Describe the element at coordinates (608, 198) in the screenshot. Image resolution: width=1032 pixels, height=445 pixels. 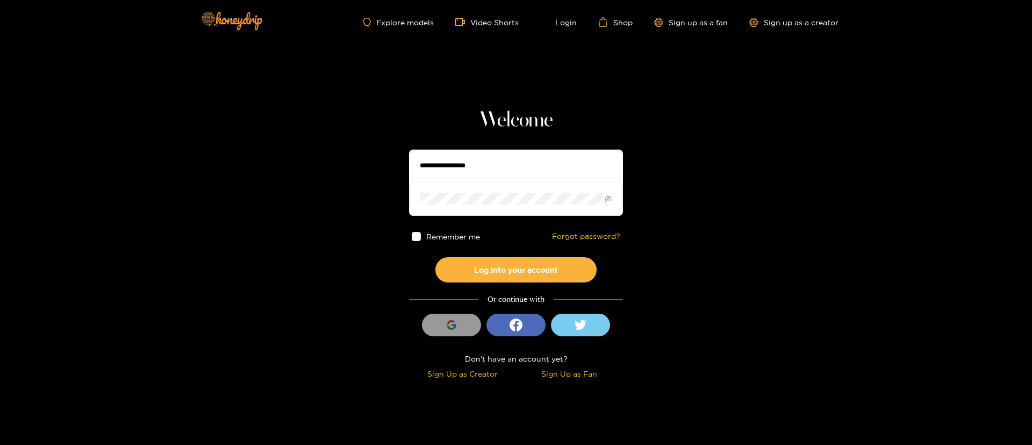
I see `span: eye-invisible` at that location.